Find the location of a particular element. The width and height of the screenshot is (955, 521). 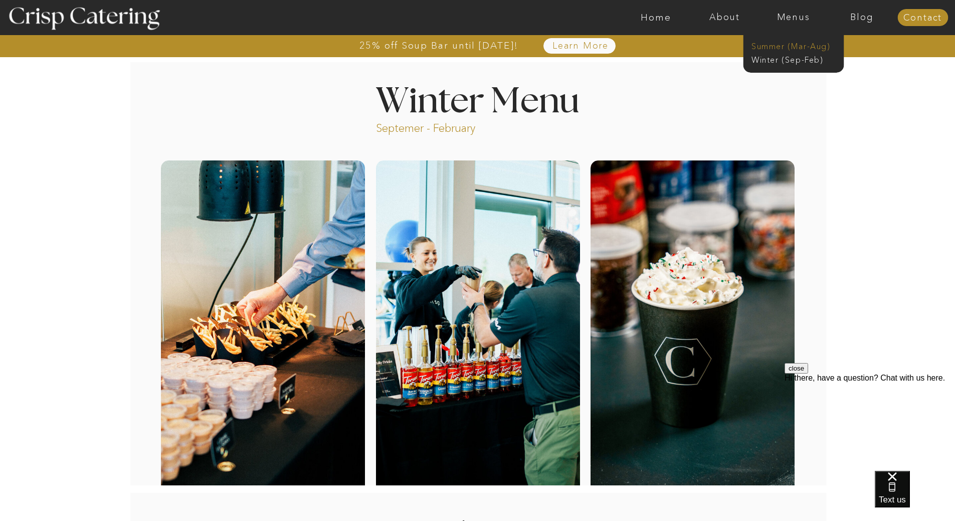

nav: About is located at coordinates (724, 18).